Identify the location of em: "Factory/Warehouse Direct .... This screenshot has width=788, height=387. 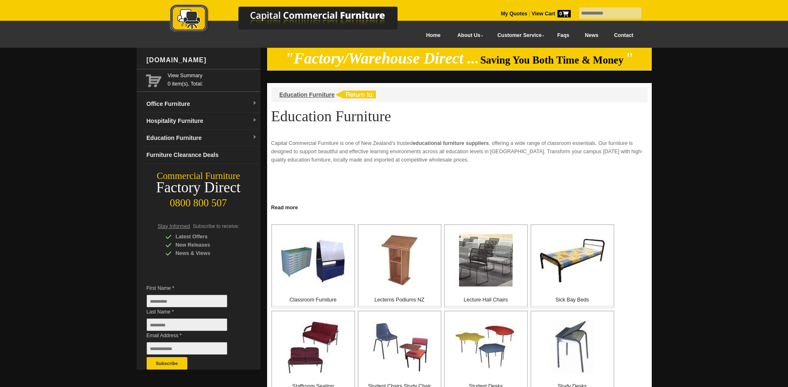
(382, 58).